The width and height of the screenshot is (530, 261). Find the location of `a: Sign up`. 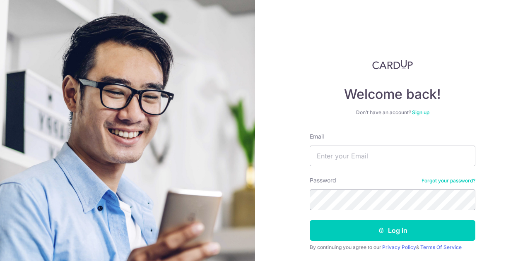

a: Sign up is located at coordinates (421, 112).